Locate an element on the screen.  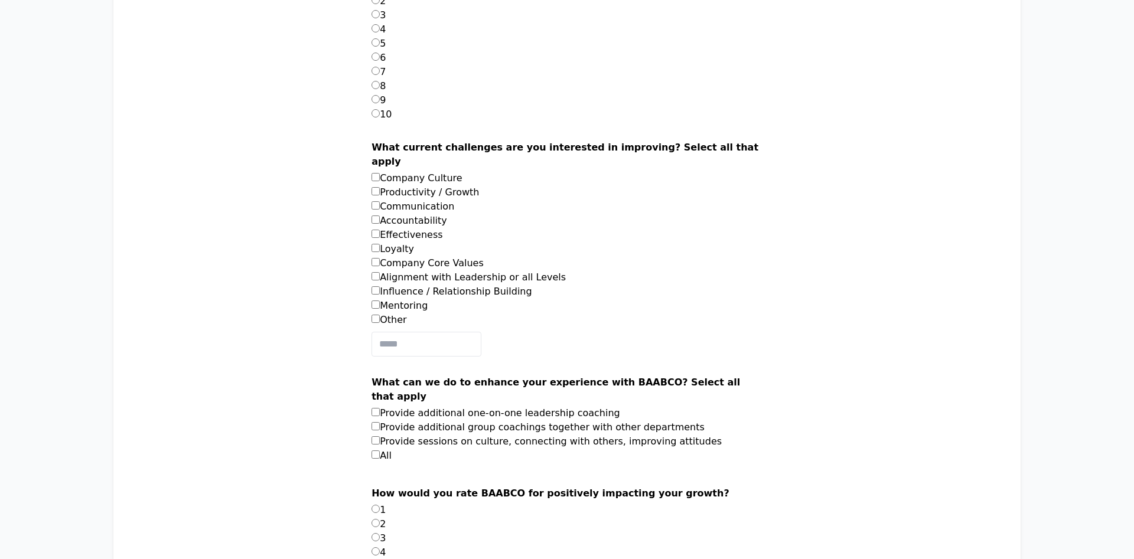
input: Alignment with Leadership or all Levels is located at coordinates (376, 276).